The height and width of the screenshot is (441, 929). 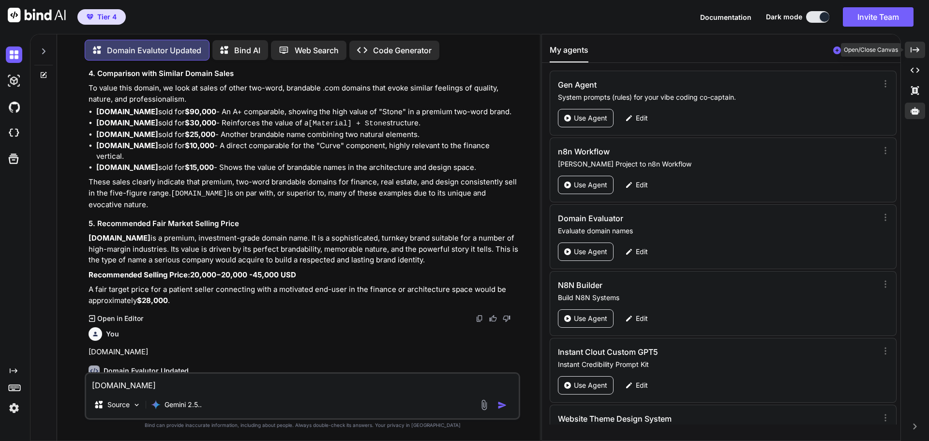 What do you see at coordinates (90, 17) in the screenshot?
I see `img: premium` at bounding box center [90, 17].